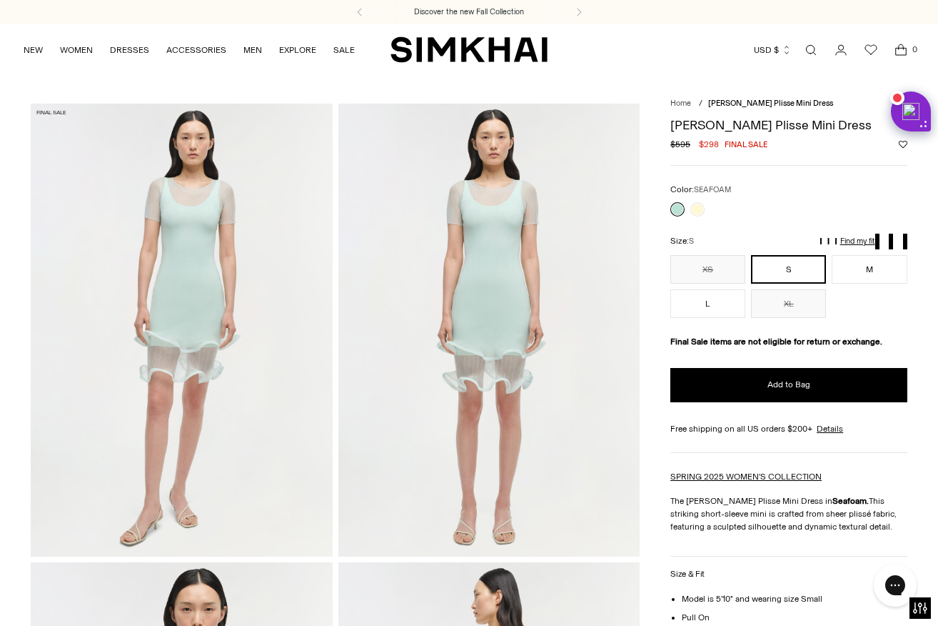  Describe the element at coordinates (871, 50) in the screenshot. I see `a: Wishlist` at that location.